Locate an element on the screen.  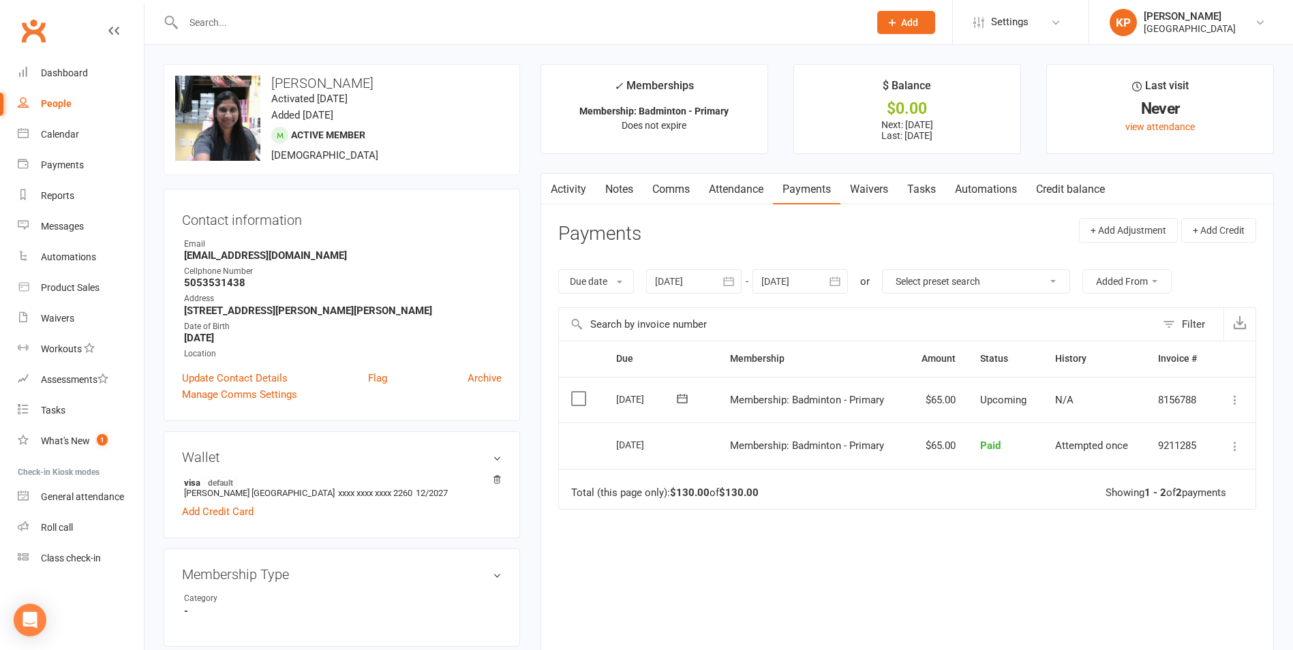
div: Cellphone Number is located at coordinates (343, 271).